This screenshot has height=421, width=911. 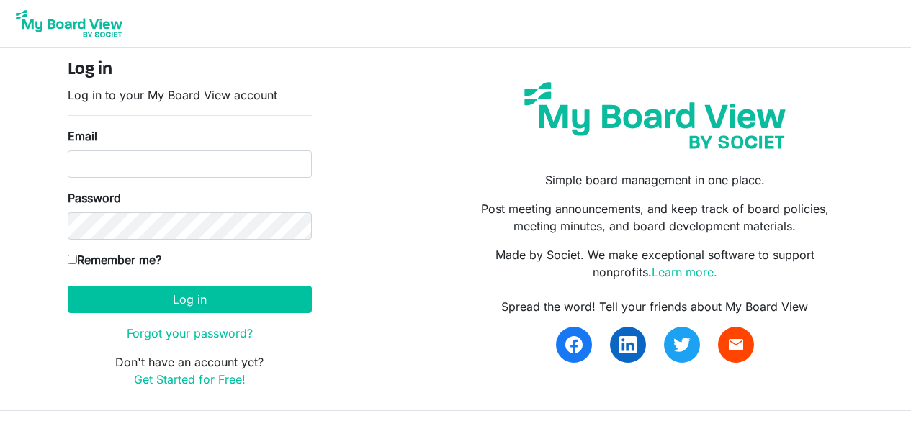 I want to click on img: twitter.svg, so click(x=682, y=345).